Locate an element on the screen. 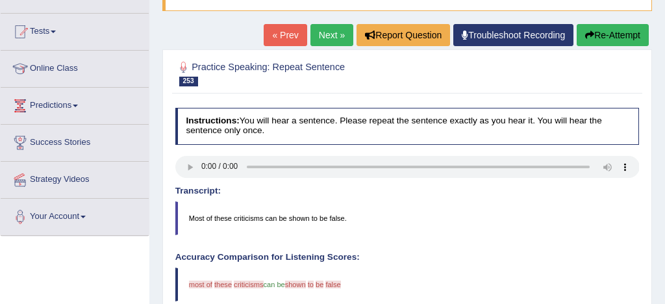  button: Re-Attempt is located at coordinates (612, 35).